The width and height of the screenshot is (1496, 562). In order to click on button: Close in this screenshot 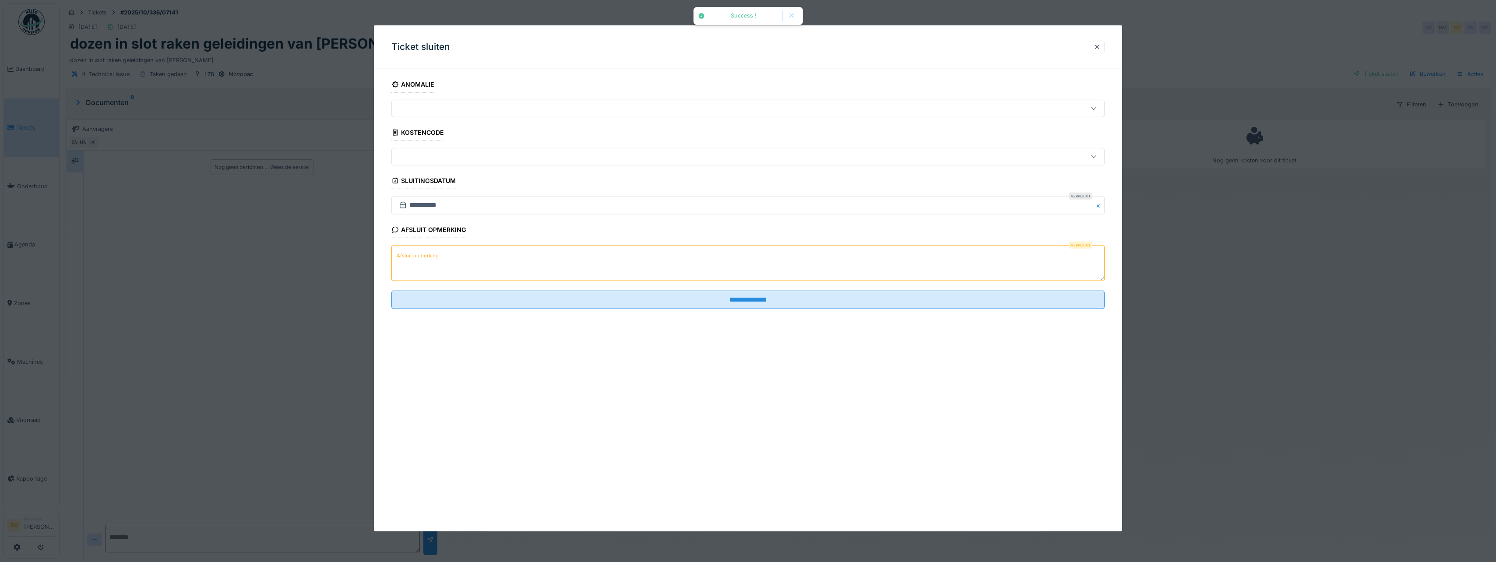, I will do `click(1100, 205)`.